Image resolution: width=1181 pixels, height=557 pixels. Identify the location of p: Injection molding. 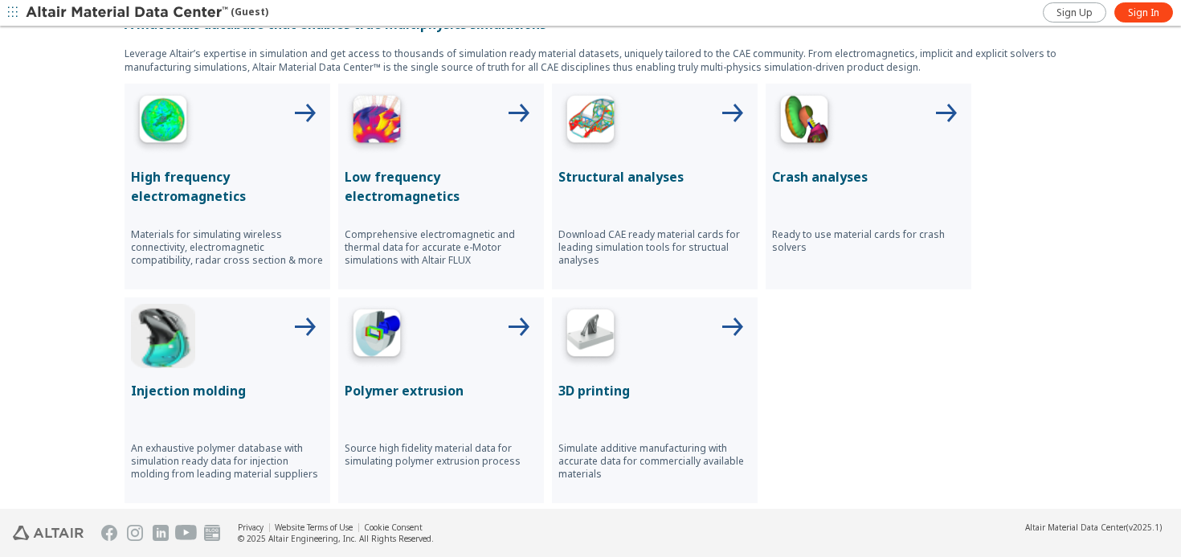
(227, 391).